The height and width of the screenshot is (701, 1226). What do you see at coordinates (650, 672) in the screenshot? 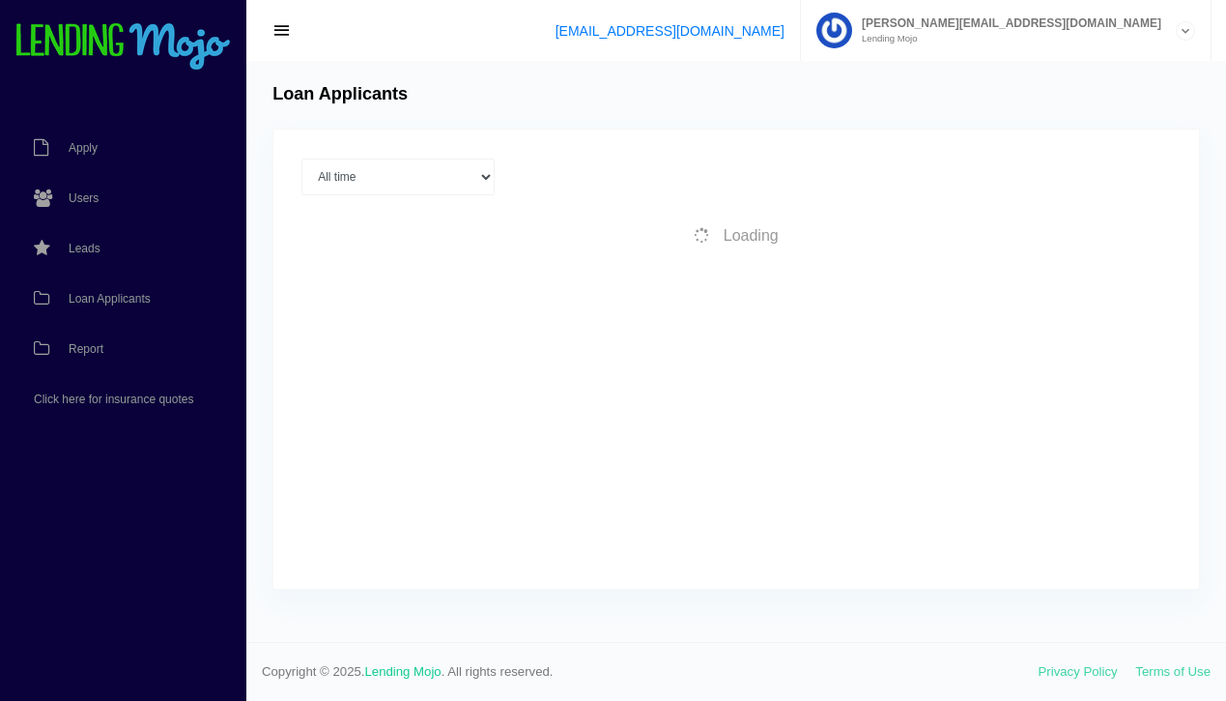
I see `span: Copyright © 2025. . All rights reserved.` at bounding box center [650, 672].